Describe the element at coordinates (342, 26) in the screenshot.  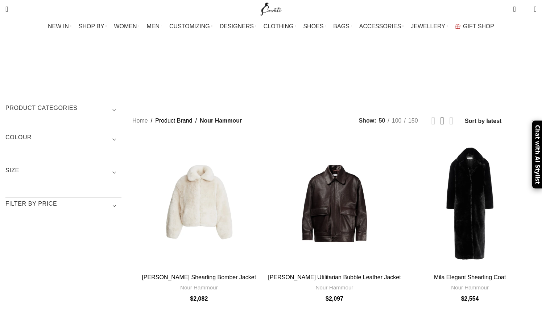
I see `a: BAGS` at that location.